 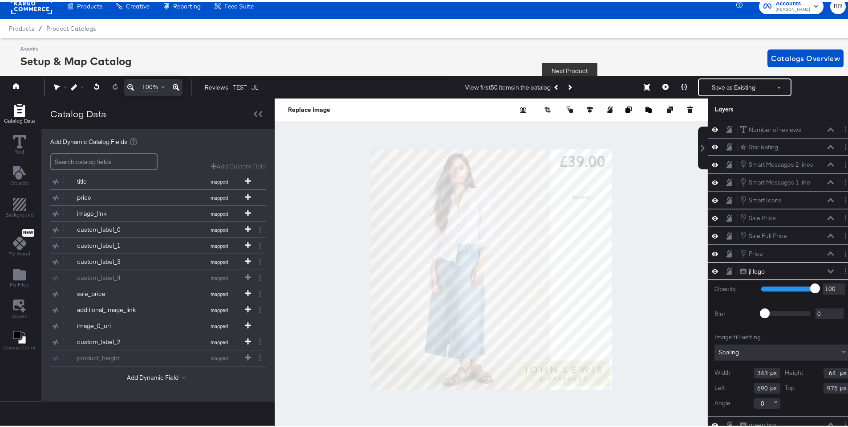 I want to click on button: custom_label_3mapped, so click(x=152, y=260).